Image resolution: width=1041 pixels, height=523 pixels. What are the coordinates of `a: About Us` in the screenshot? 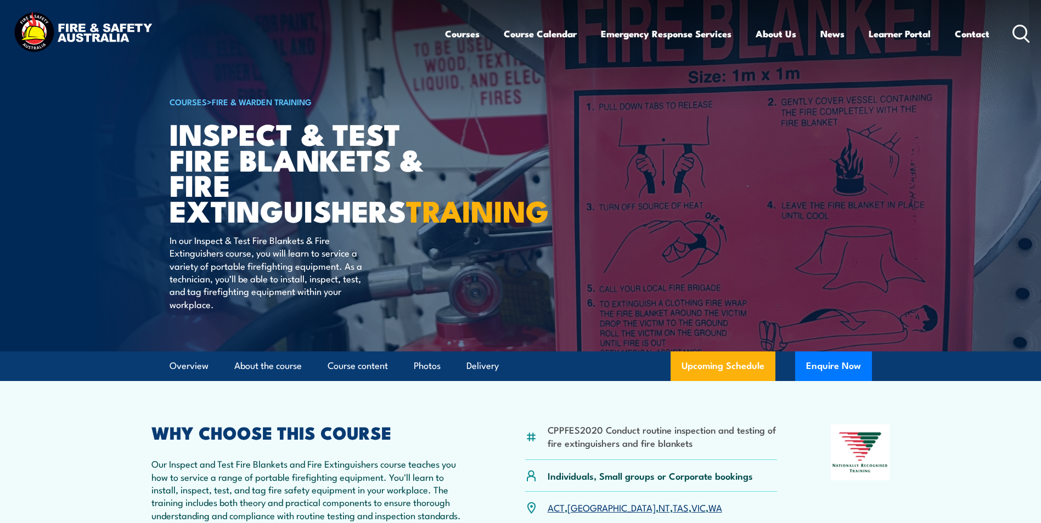 It's located at (776, 33).